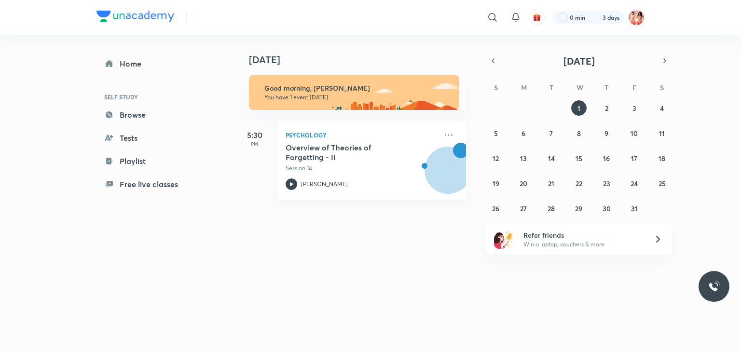  I want to click on abbr: October 21, 2025, so click(551, 183).